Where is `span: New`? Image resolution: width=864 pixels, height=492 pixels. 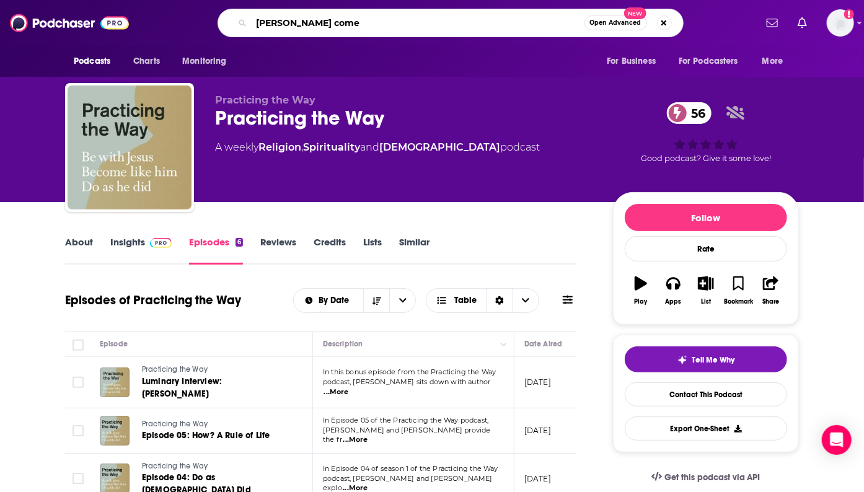
span: New is located at coordinates (635, 13).